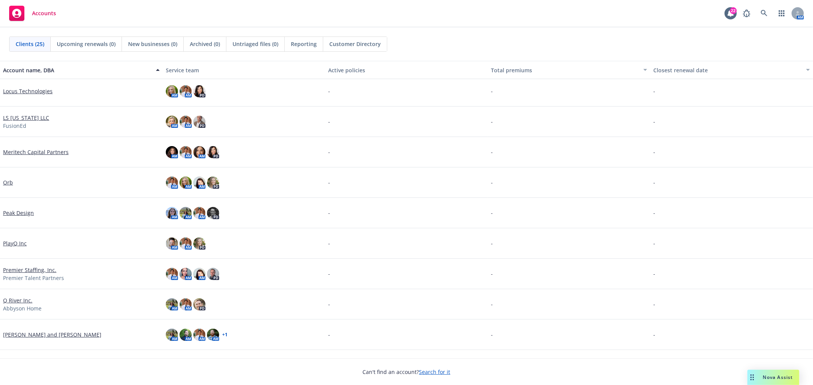 This screenshot has width=813, height=385. I want to click on div: Closest renewal date, so click(727, 70).